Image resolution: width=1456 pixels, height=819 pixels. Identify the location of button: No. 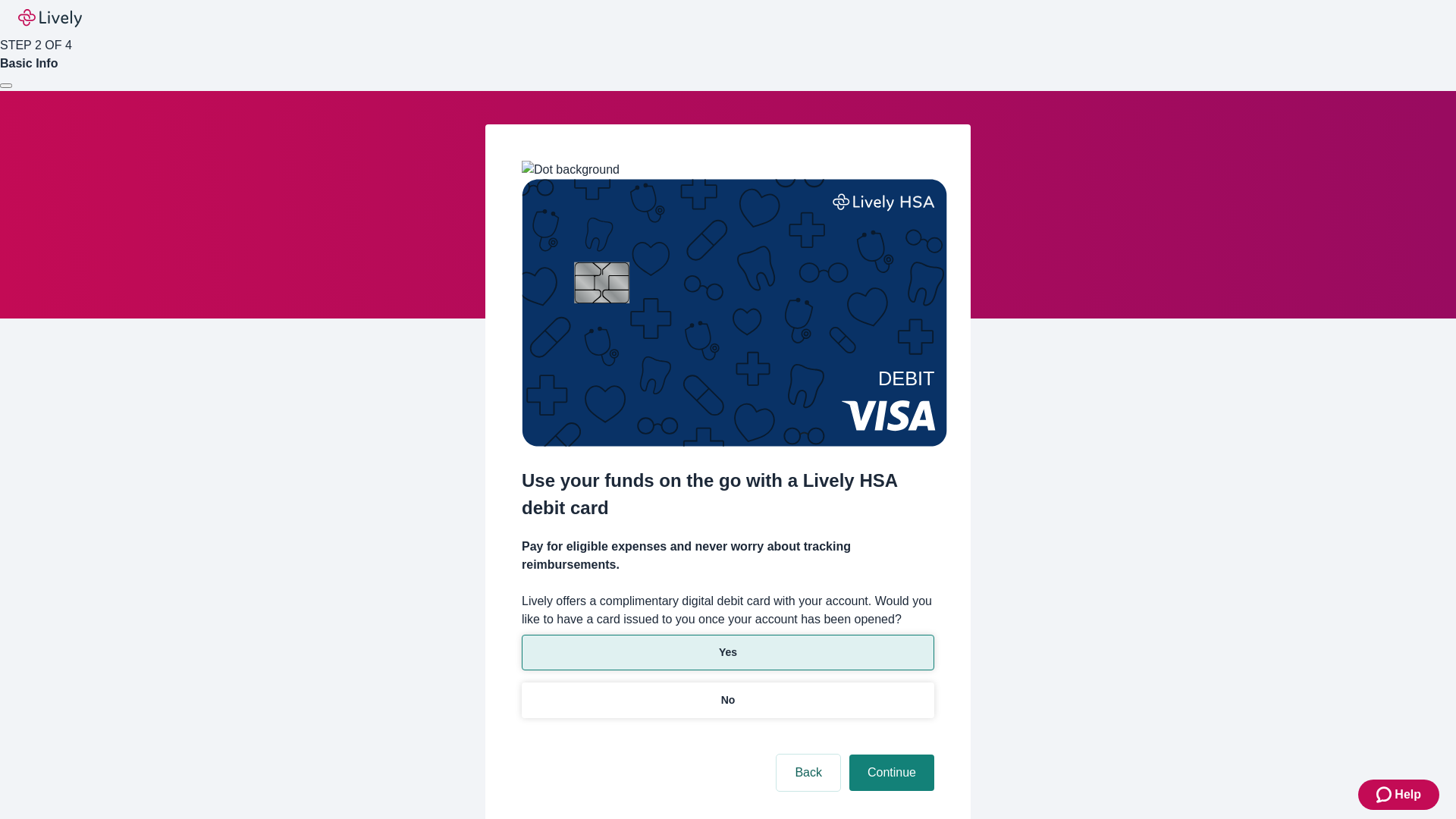
(728, 700).